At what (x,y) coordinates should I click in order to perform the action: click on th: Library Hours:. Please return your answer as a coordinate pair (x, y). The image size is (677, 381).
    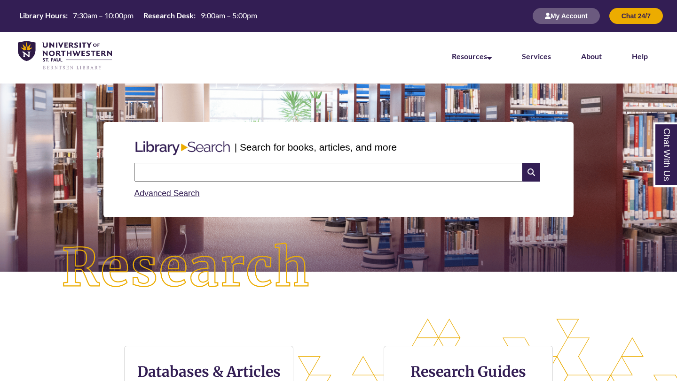
    Looking at the image, I should click on (42, 16).